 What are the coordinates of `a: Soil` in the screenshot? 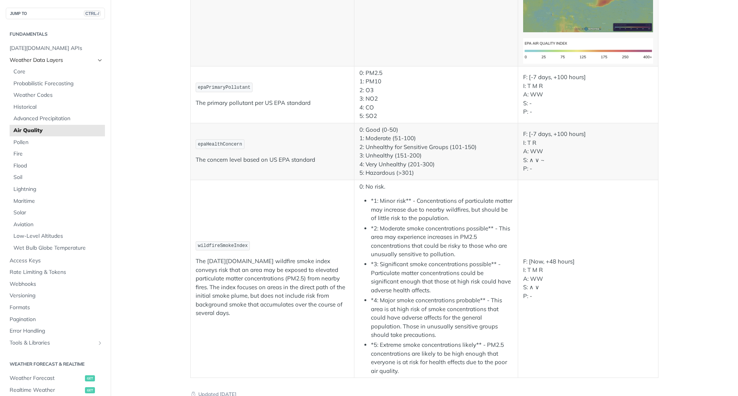 It's located at (57, 178).